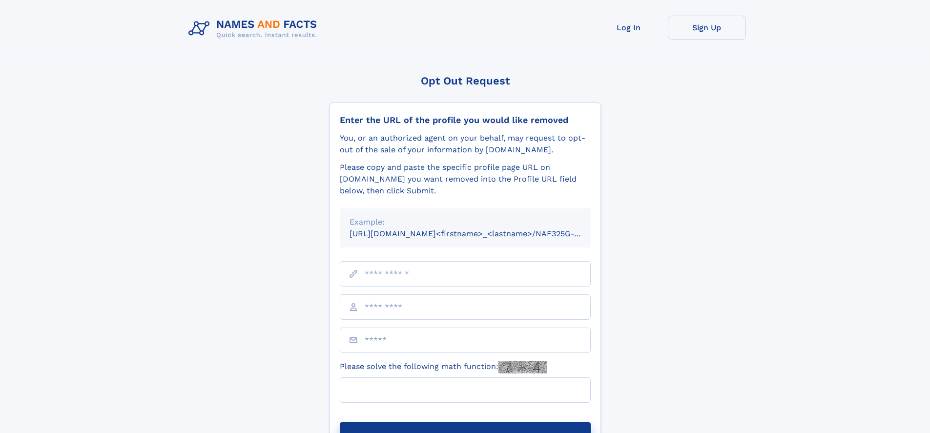 Image resolution: width=930 pixels, height=433 pixels. I want to click on div: You, or an authorized agent on your behalf, may request to opt-out of the sale of your informatio..., so click(465, 144).